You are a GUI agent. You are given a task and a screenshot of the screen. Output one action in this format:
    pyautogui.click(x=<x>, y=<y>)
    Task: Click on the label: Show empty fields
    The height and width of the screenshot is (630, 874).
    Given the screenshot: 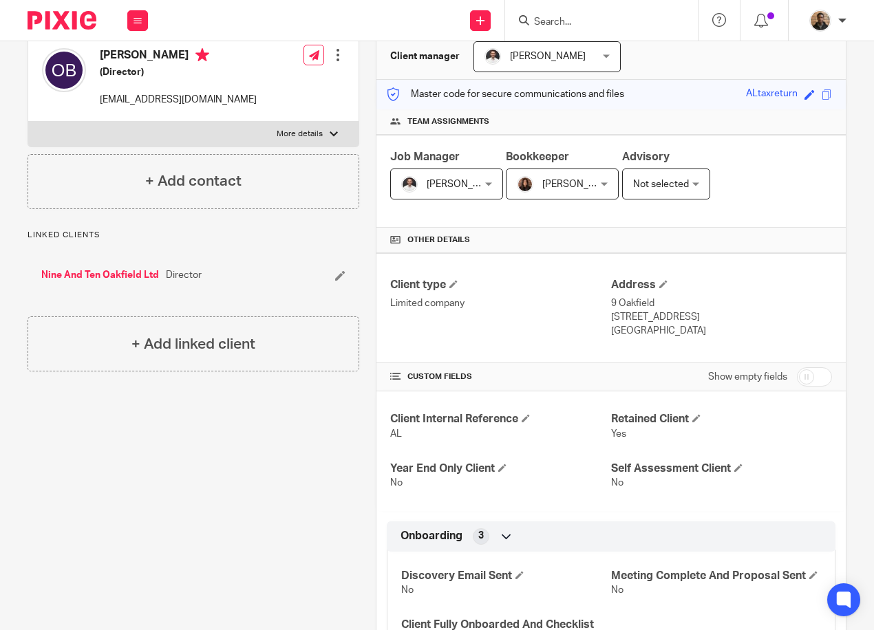 What is the action you would take?
    pyautogui.click(x=747, y=377)
    